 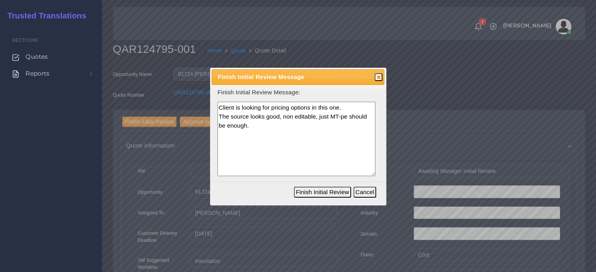 What do you see at coordinates (290, 77) in the screenshot?
I see `span: Finish Initial Review Message` at bounding box center [290, 77].